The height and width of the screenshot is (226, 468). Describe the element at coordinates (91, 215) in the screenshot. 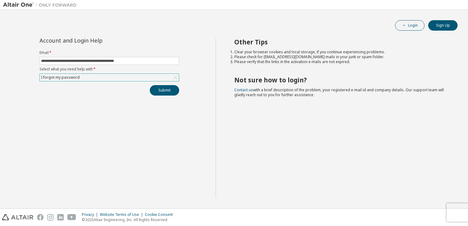

I see `div: Privacy` at that location.